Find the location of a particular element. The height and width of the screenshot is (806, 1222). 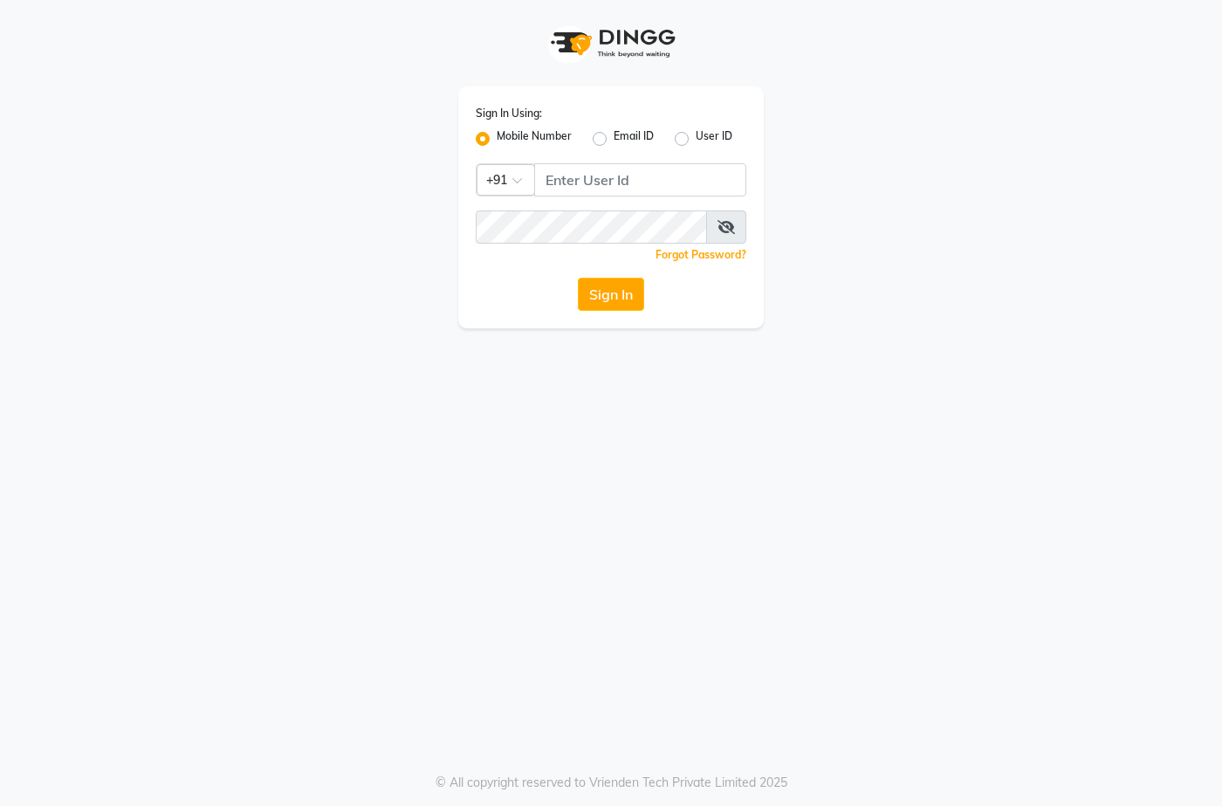

img: logo1.svg is located at coordinates (611, 43).